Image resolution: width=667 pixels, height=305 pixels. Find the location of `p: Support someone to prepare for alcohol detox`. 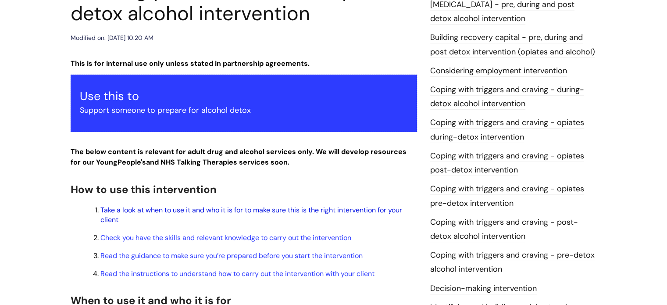

p: Support someone to prepare for alcohol detox is located at coordinates (244, 110).